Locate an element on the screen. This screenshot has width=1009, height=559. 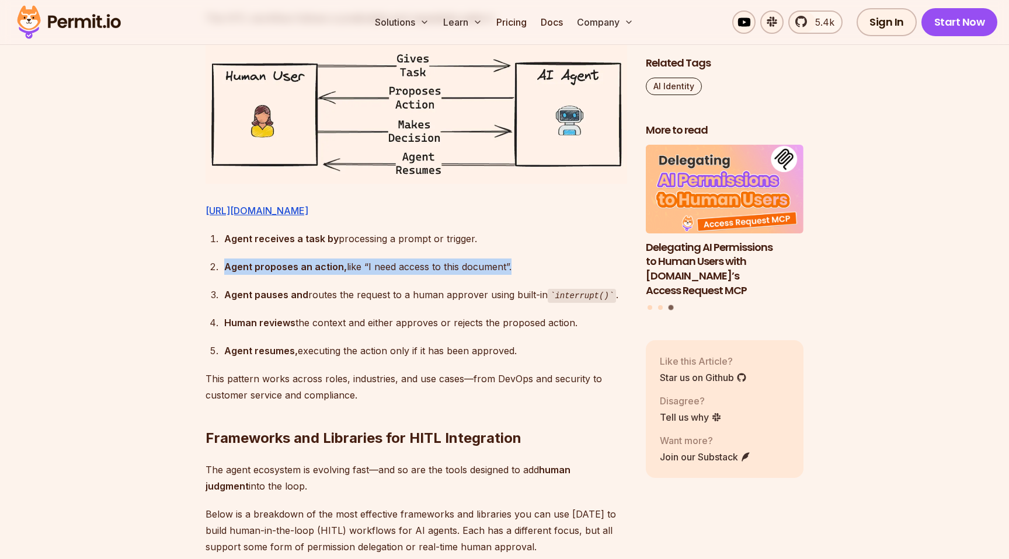
button: Go to slide 1 is located at coordinates (650, 308).